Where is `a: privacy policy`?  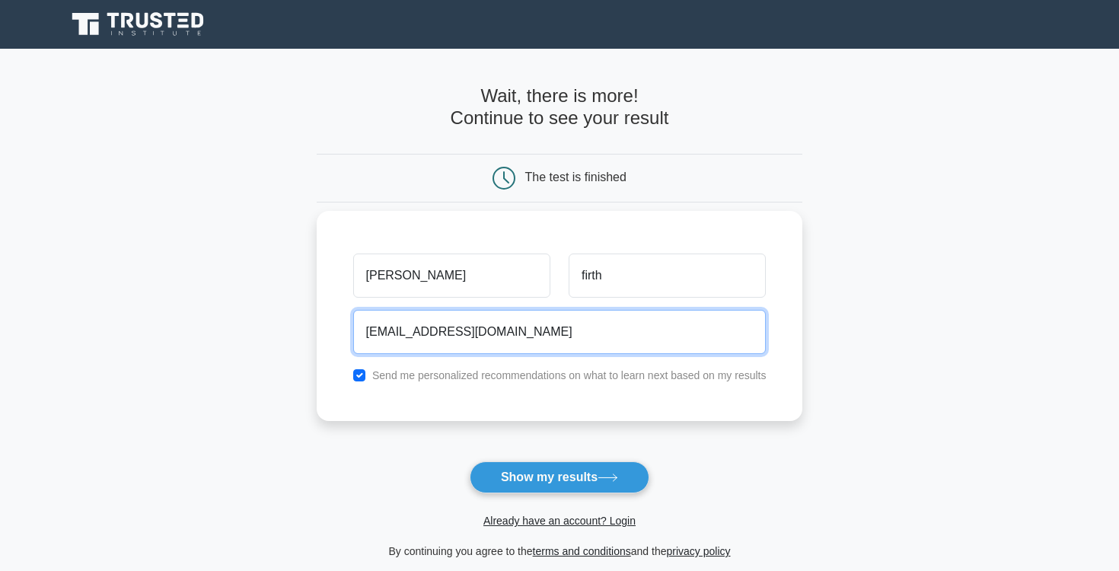 a: privacy policy is located at coordinates (699, 551).